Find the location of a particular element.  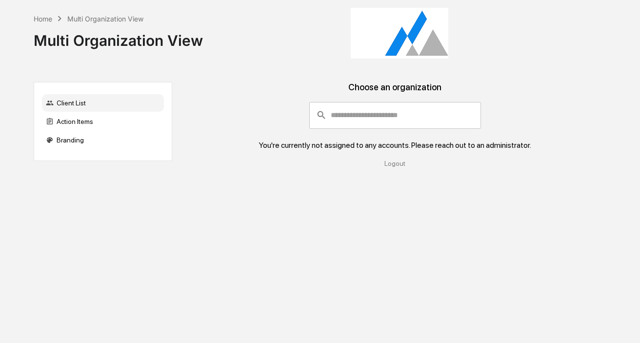

div: Action Items is located at coordinates (103, 122).